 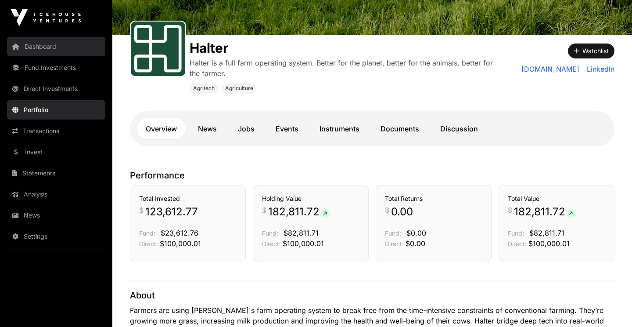 I want to click on h3: Total Returns, so click(x=434, y=199).